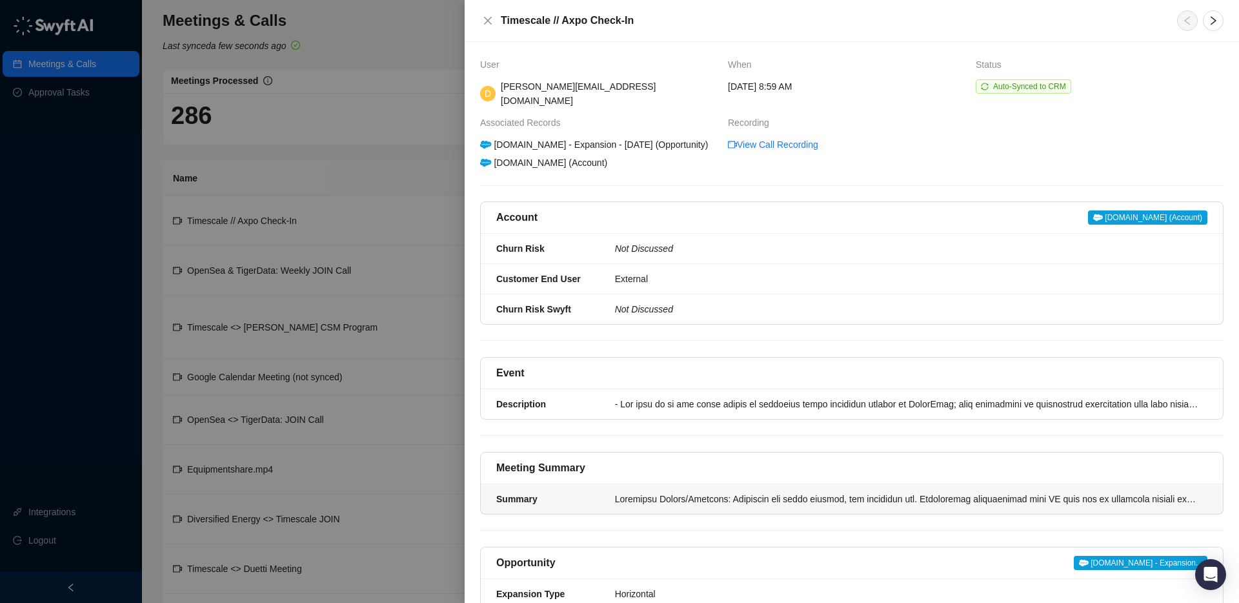 The image size is (1239, 603). Describe the element at coordinates (733, 145) in the screenshot. I see `span: video-camera` at that location.